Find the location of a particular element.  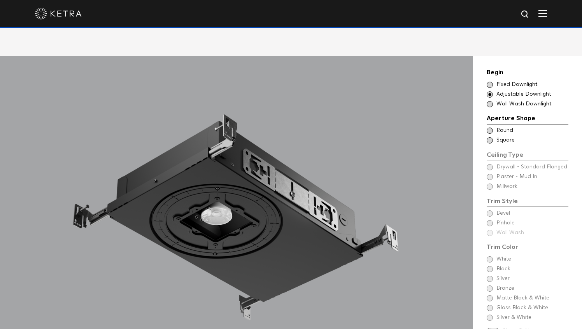

span: Round is located at coordinates (532, 131).